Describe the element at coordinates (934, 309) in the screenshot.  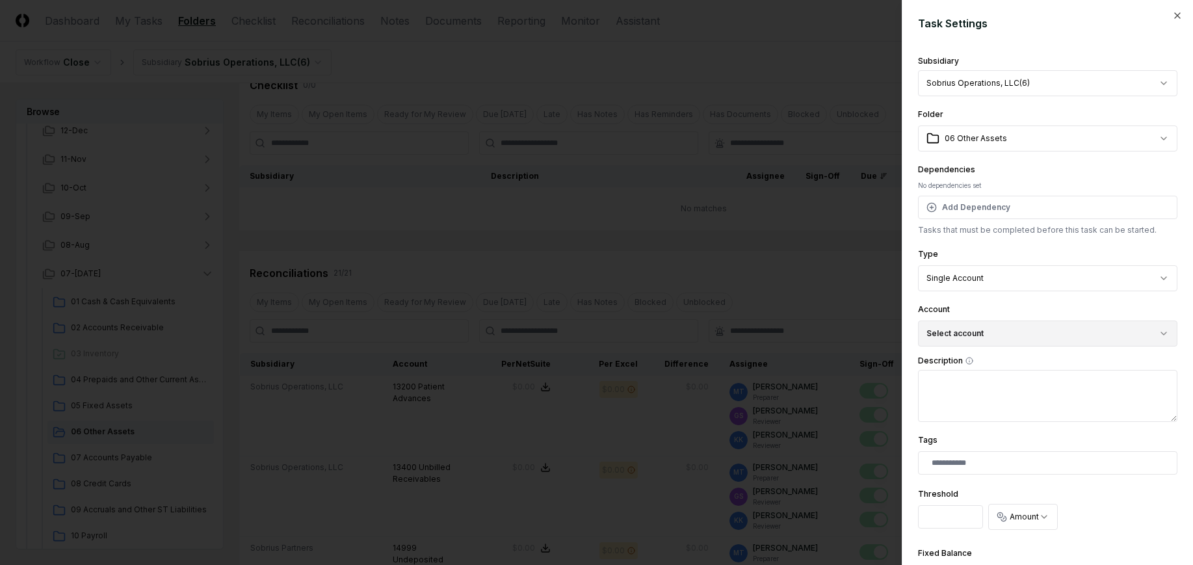
I see `label: Account` at that location.